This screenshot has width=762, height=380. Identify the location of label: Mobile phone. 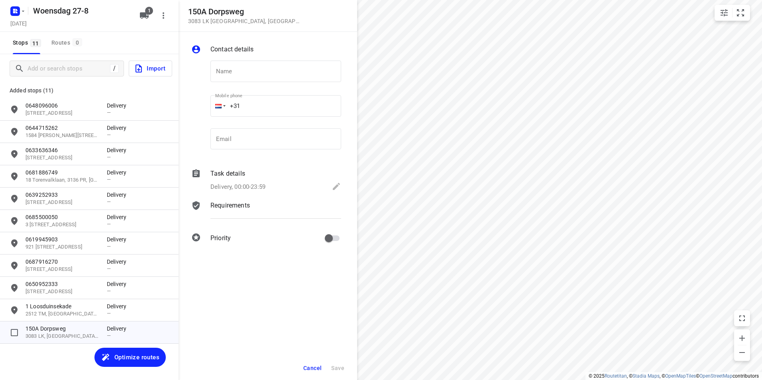
(229, 96).